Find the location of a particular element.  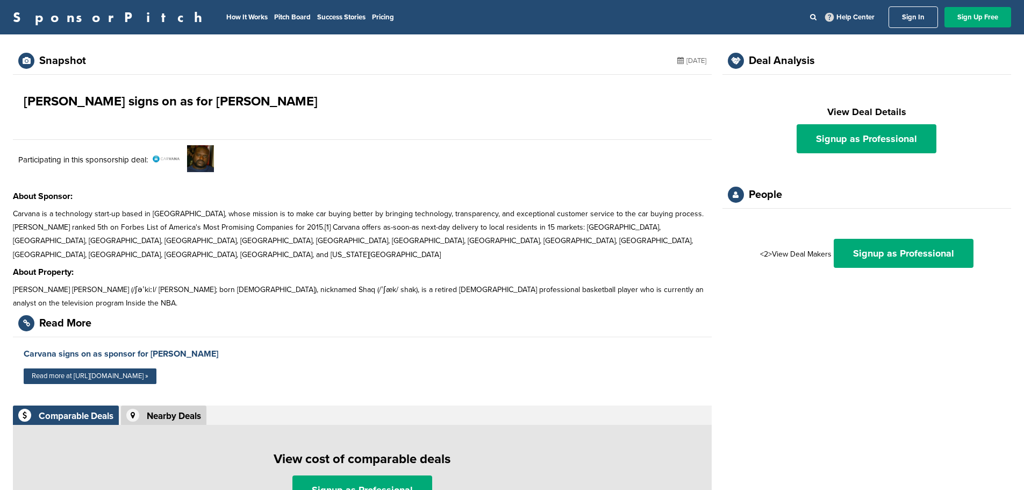

div: Nearby Deals is located at coordinates (174, 415).